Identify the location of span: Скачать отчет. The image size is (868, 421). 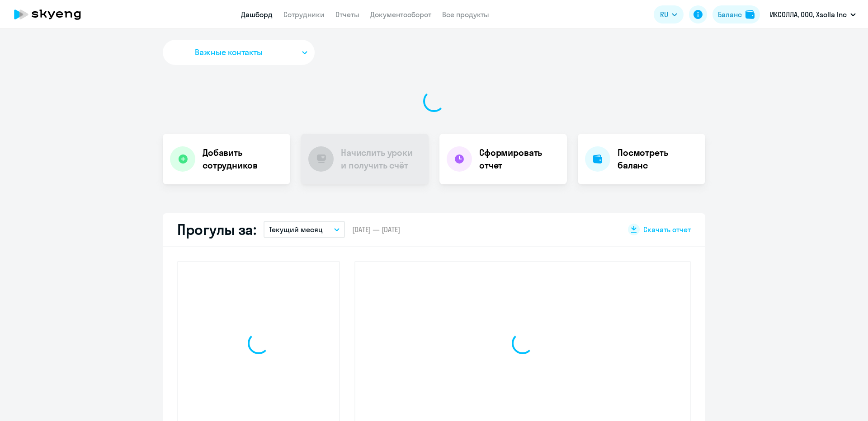
(667, 230).